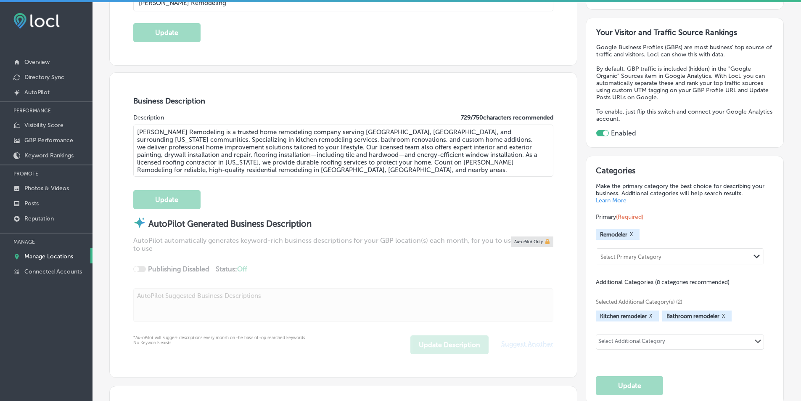 The image size is (801, 401). Describe the element at coordinates (611, 200) in the screenshot. I see `a: Learn More` at that location.